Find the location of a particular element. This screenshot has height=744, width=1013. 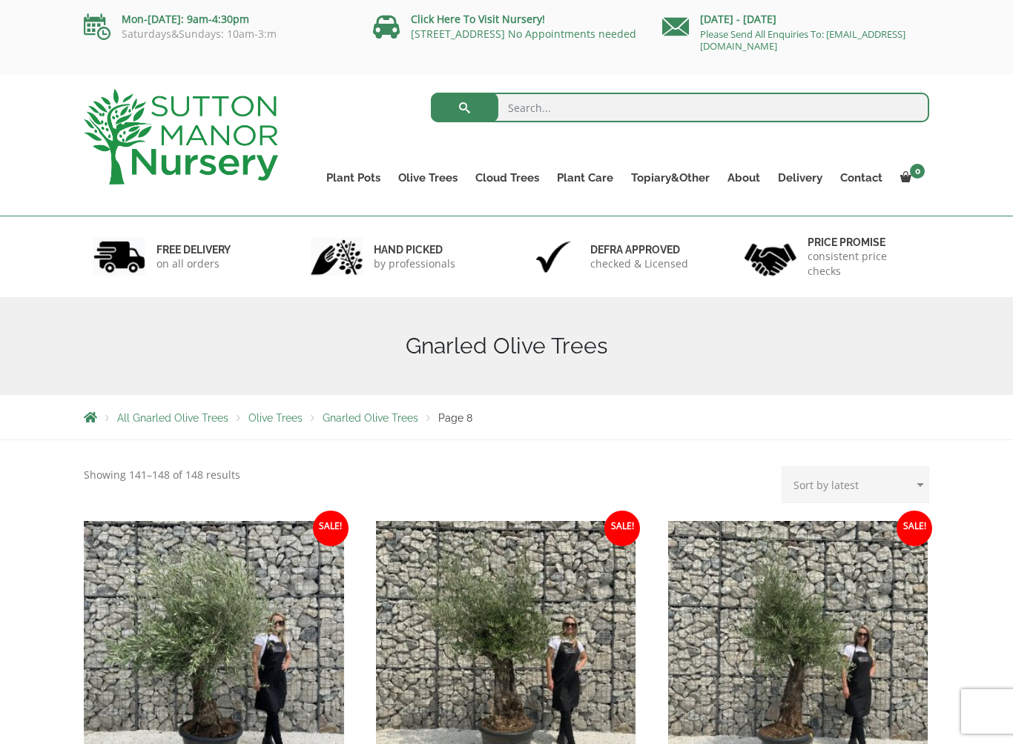

a: Delivery is located at coordinates (800, 178).